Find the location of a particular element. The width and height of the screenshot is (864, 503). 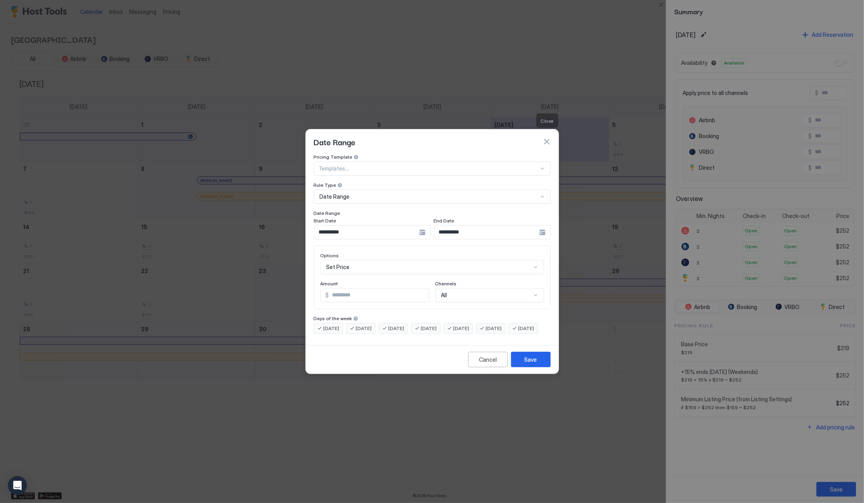

span: Channels is located at coordinates (446, 284).